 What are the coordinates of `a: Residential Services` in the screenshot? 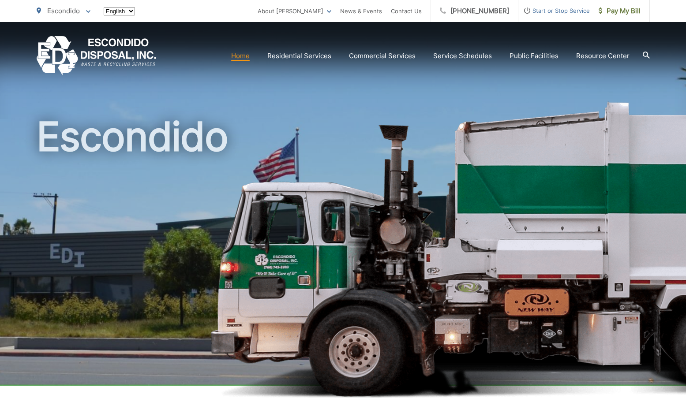 It's located at (299, 56).